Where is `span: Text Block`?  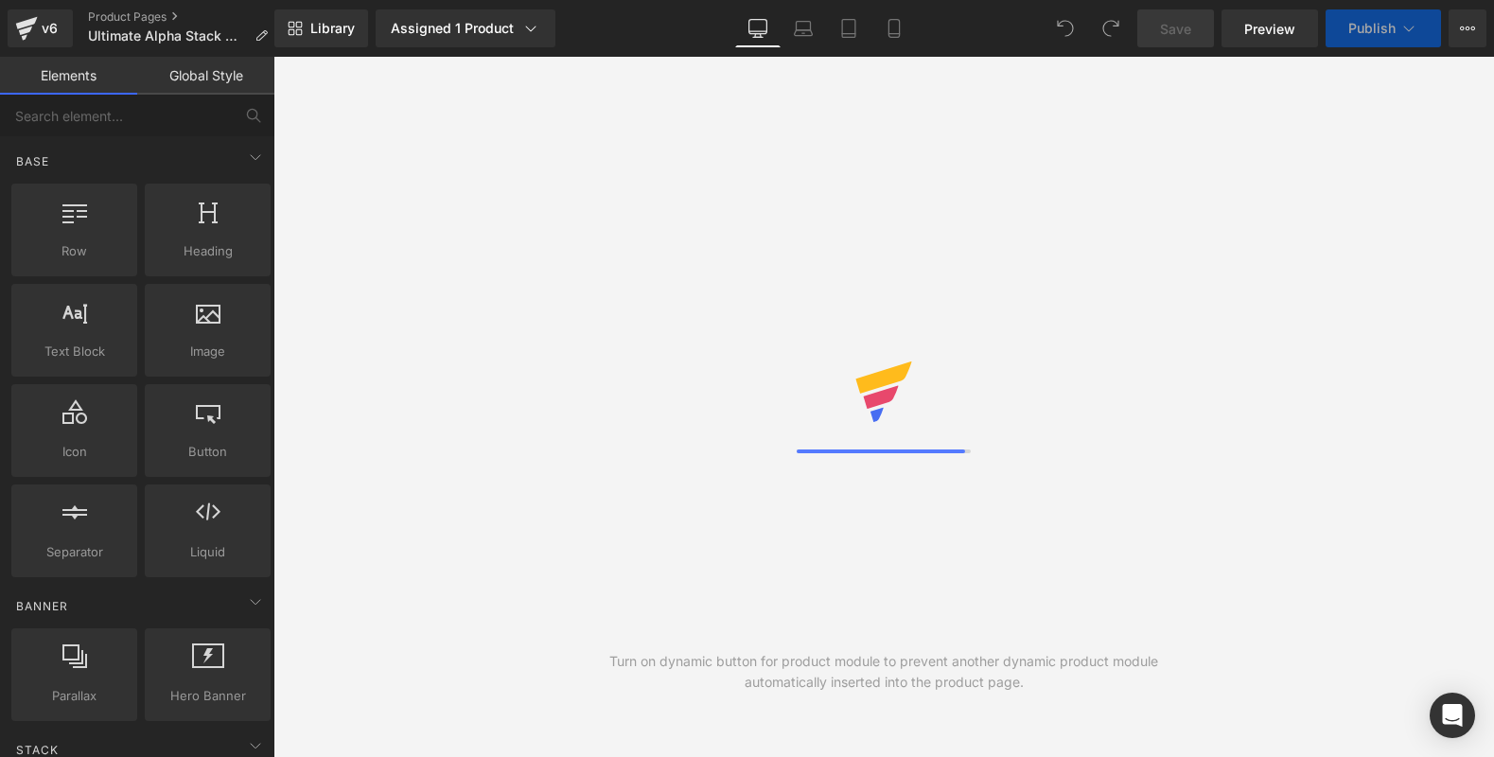
span: Text Block is located at coordinates (74, 351).